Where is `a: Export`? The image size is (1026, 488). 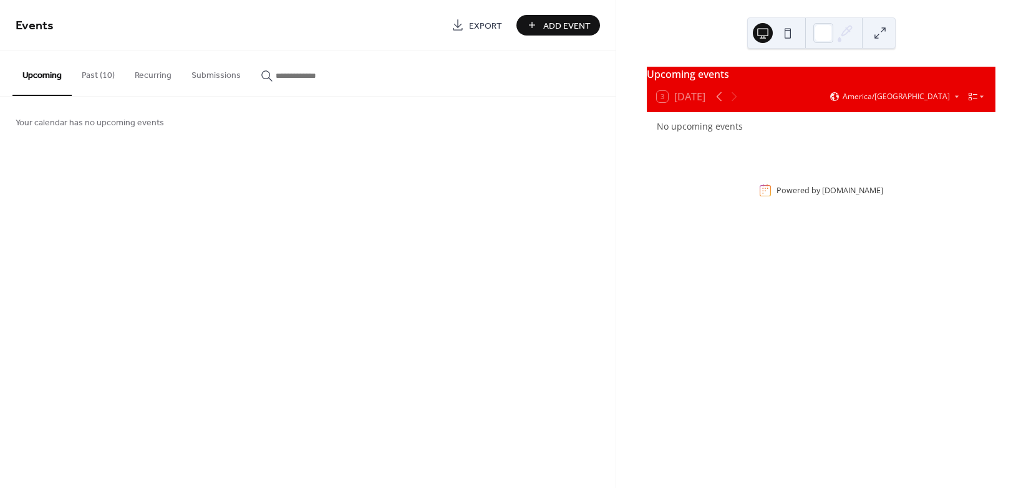
a: Export is located at coordinates (476, 25).